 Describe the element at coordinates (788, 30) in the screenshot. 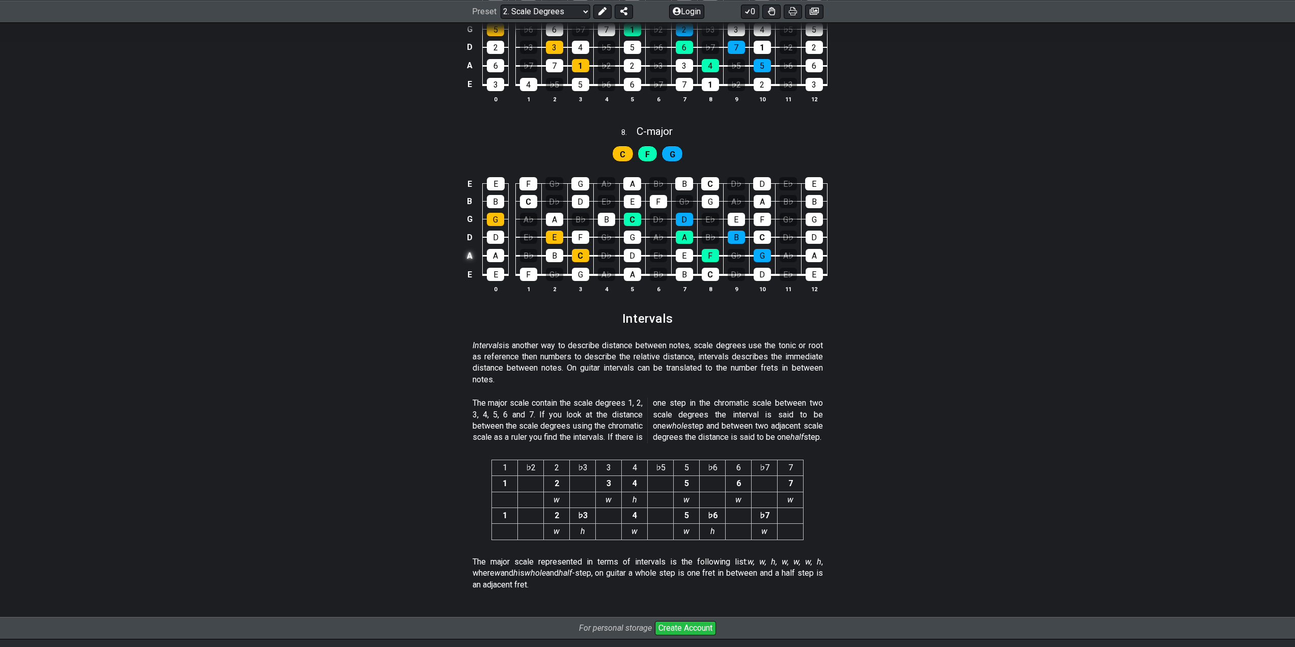

I see `div: ♭5` at that location.